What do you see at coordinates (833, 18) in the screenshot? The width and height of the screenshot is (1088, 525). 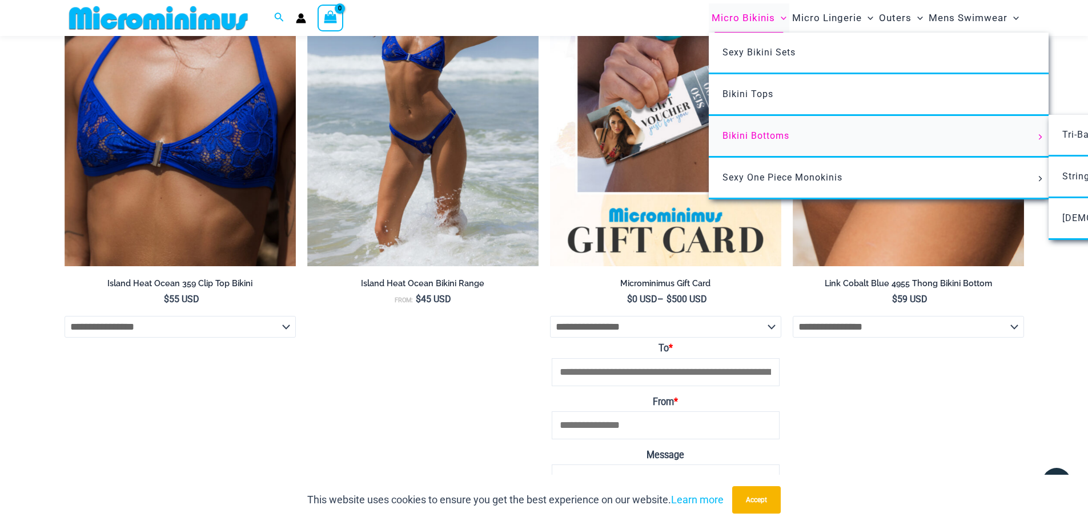 I see `a: Micro LingerieMenu ToggleMenu Toggle` at bounding box center [833, 18].